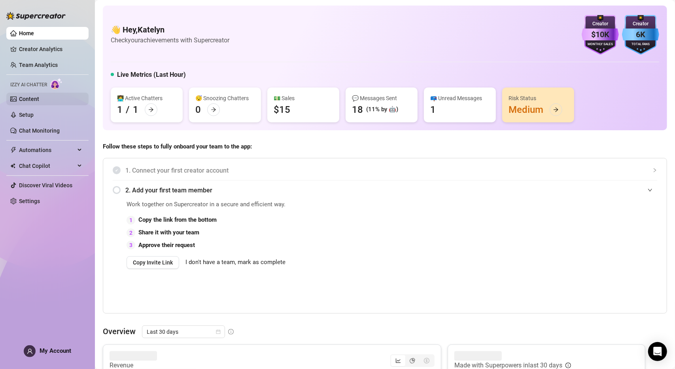  Describe the element at coordinates (119, 331) in the screenshot. I see `article: Overview` at that location.